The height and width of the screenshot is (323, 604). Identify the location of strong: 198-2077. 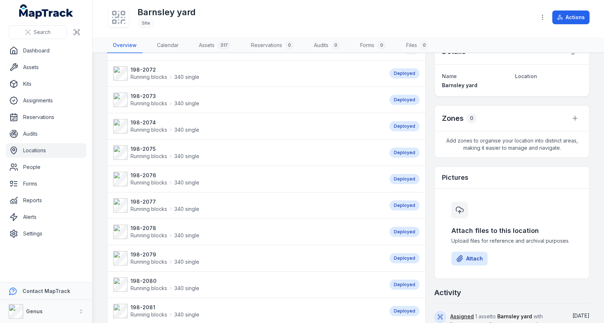
(165, 202).